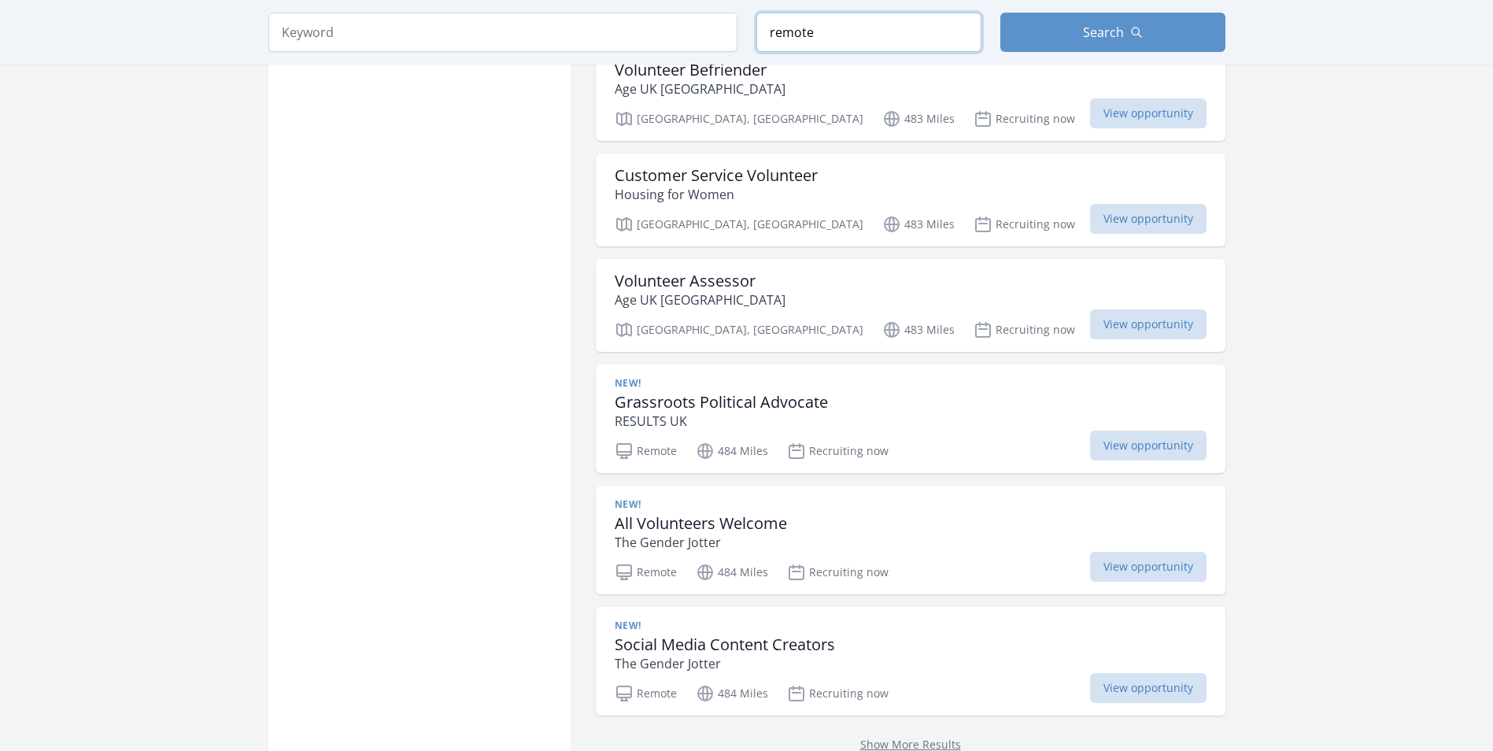 Image resolution: width=1493 pixels, height=751 pixels. Describe the element at coordinates (869, 32) in the screenshot. I see `input: Location` at that location.